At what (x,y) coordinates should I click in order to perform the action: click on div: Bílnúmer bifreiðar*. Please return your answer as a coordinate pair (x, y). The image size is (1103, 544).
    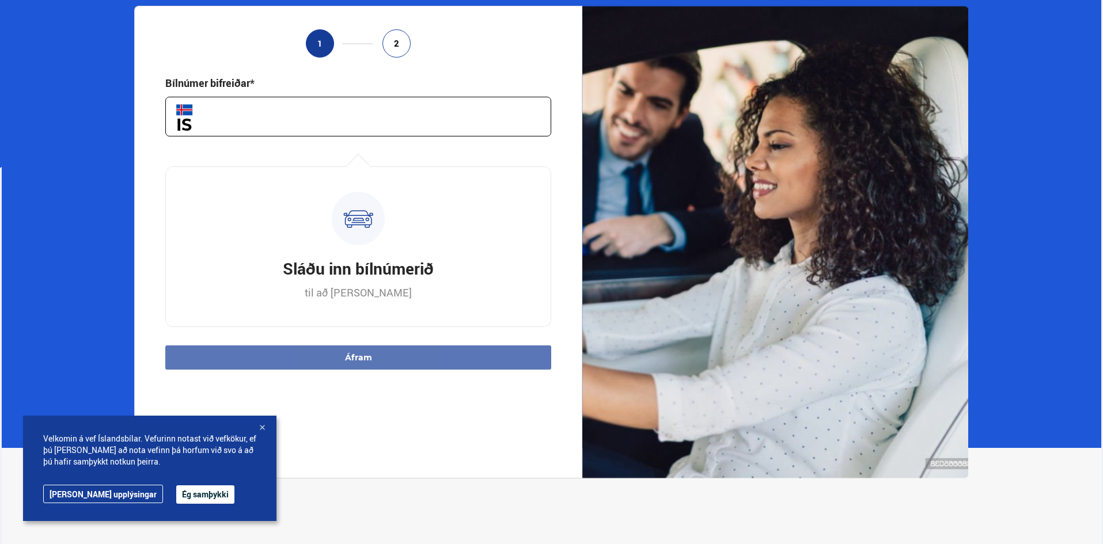
    Looking at the image, I should click on (210, 83).